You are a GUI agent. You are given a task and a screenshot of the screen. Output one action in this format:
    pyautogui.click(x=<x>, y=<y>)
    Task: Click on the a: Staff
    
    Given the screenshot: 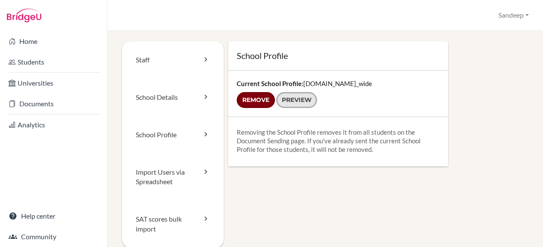 What is the action you would take?
    pyautogui.click(x=173, y=60)
    